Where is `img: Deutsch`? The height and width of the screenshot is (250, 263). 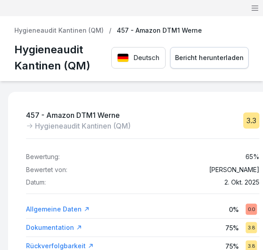
img: Deutsch is located at coordinates (123, 58).